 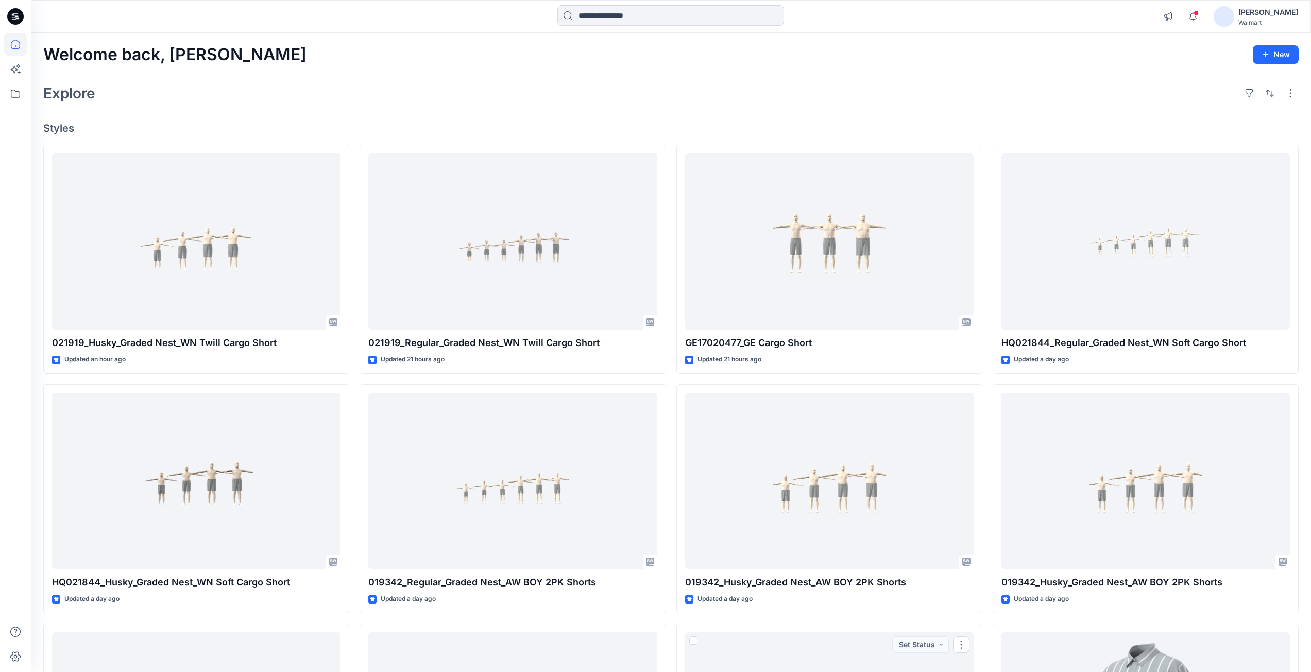 What do you see at coordinates (513, 343) in the screenshot?
I see `p: 021919_Regular_Graded Nest_WN Twill Cargo Short` at bounding box center [513, 343].